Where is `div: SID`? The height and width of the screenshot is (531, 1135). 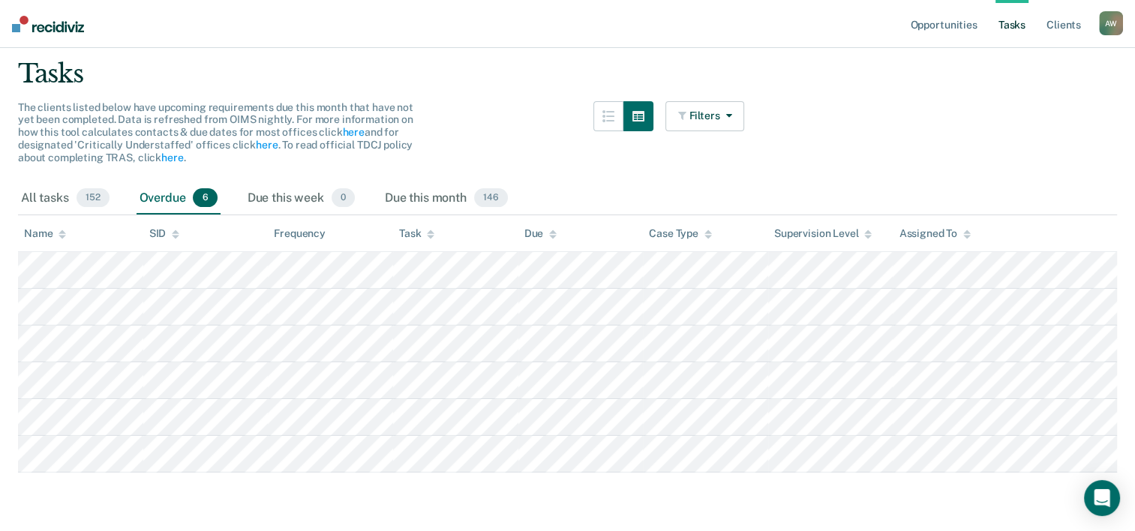
div: SID is located at coordinates (164, 233).